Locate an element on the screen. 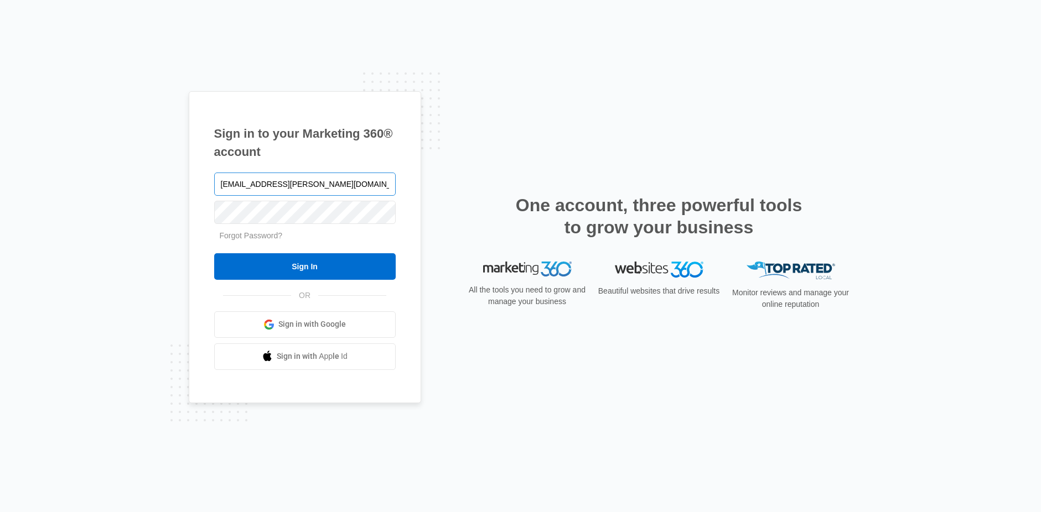  input: Email is located at coordinates (305, 184).